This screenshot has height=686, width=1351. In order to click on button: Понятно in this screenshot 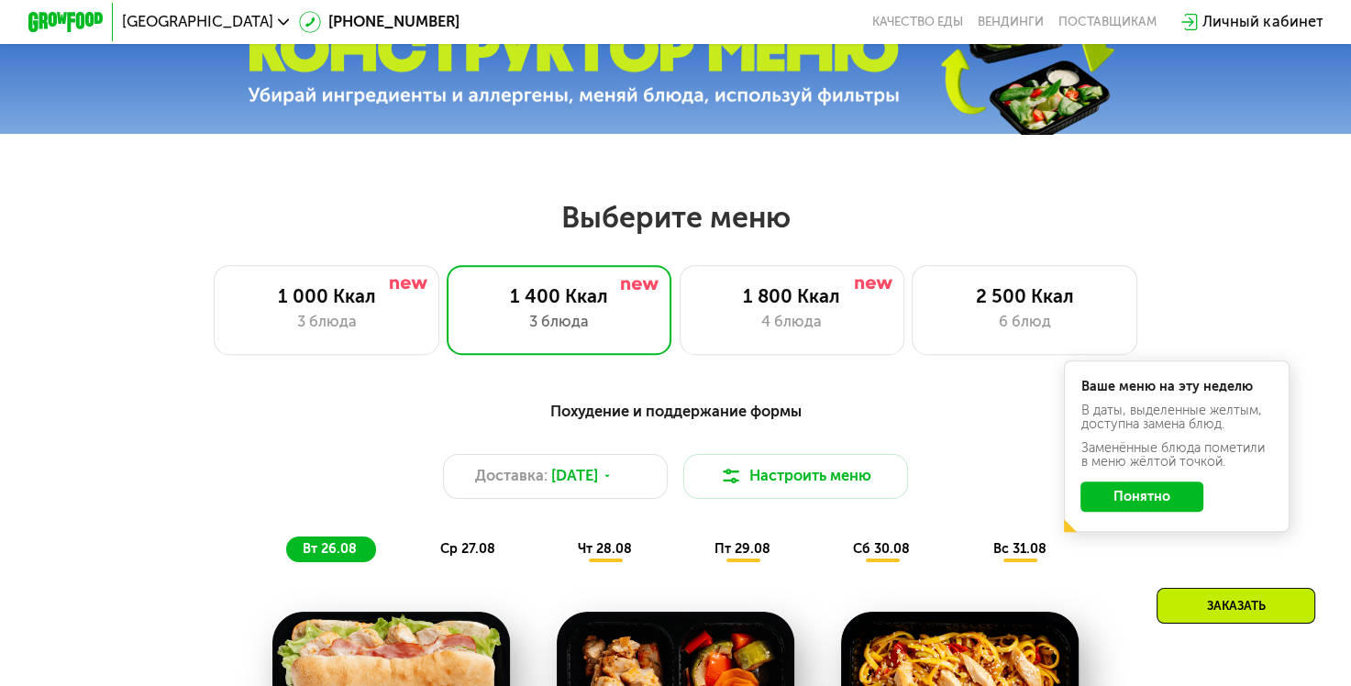, I will do `click(1142, 496)`.